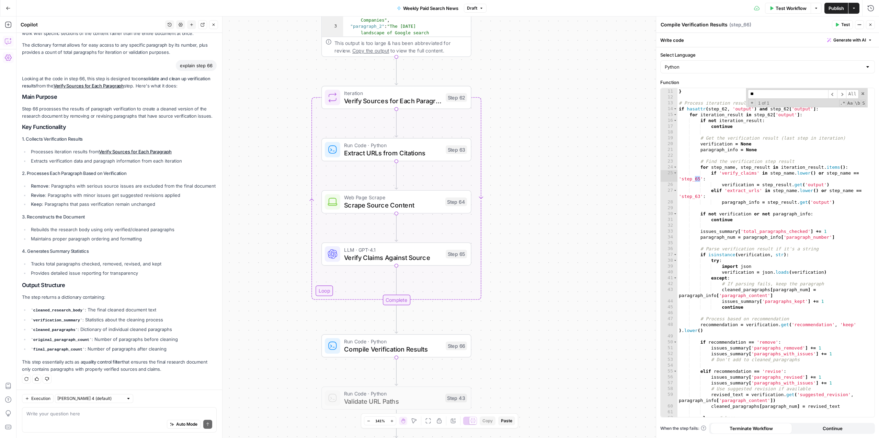 Image resolution: width=879 pixels, height=438 pixels. I want to click on li: : The final cleaned document text, so click(123, 310).